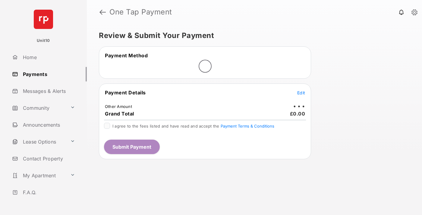 This screenshot has height=215, width=422. What do you see at coordinates (43, 19) in the screenshot?
I see `img: svg+xml;base64,PHN2ZyB4bWxucz0iaHR0cDovL3d3dy53My5vcmcvMjAwMC9zdmciIHdpZHRoPSI2NCIgaGVpZ2h0PSI2NC...` at bounding box center [43, 19].